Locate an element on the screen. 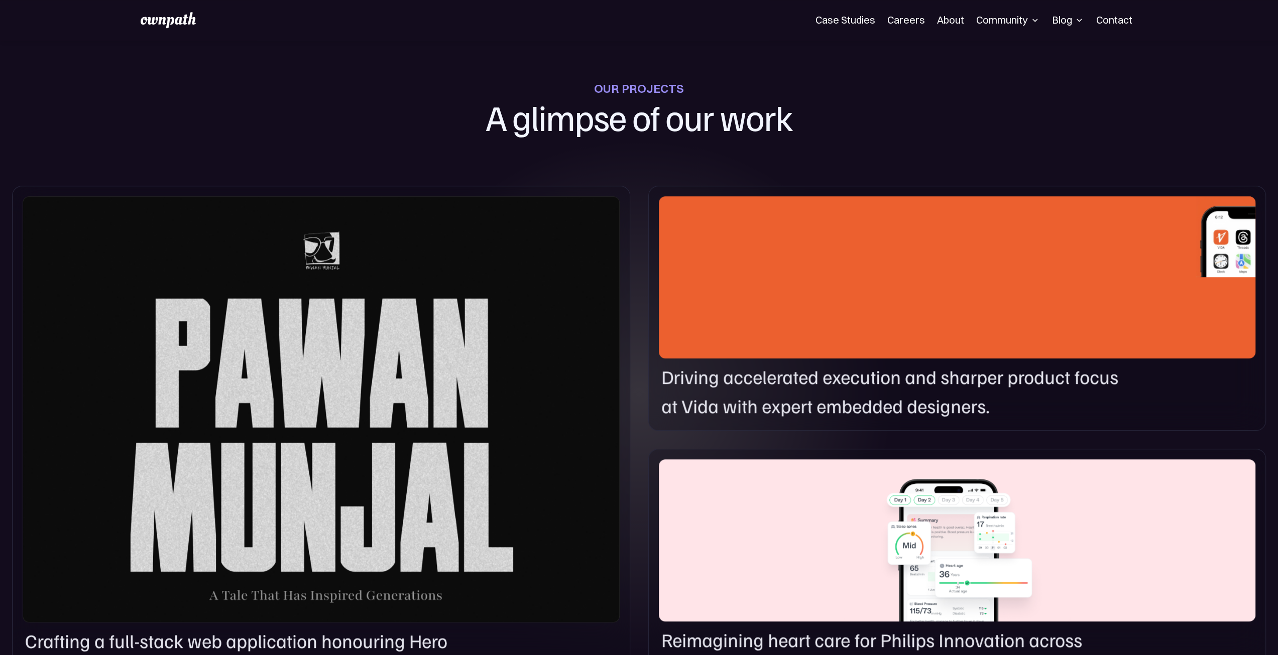 The image size is (1278, 655). a: About is located at coordinates (951, 20).